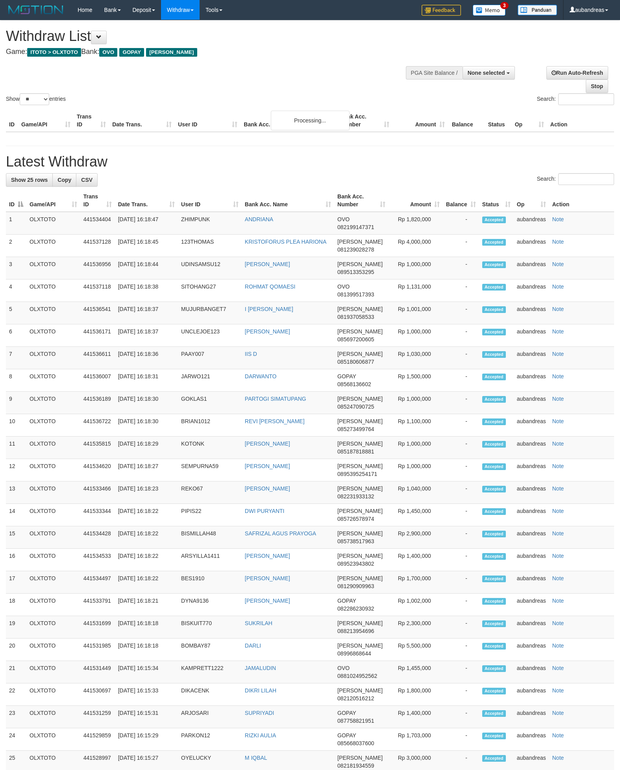 Image resolution: width=620 pixels, height=770 pixels. I want to click on a: Run Auto-Refresh, so click(577, 73).